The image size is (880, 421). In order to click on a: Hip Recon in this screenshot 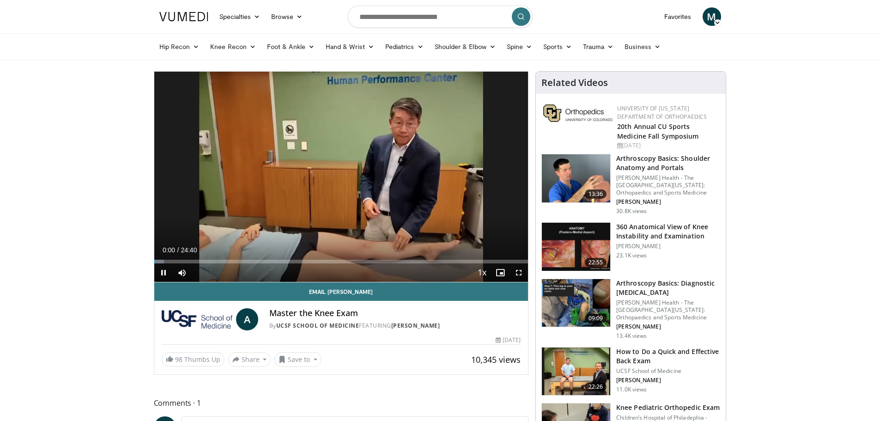, I will do `click(179, 47)`.